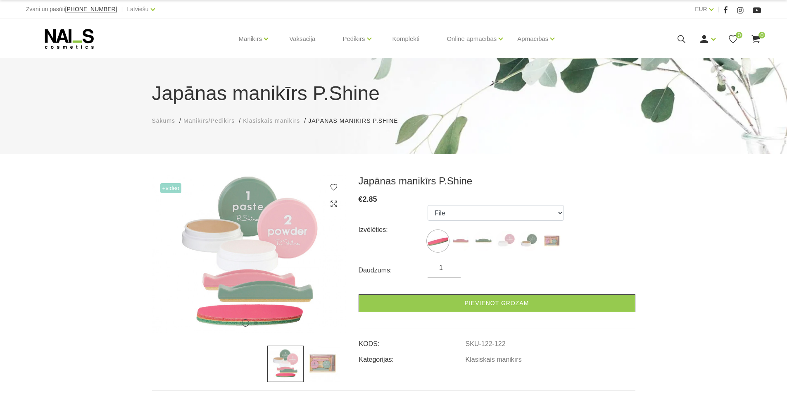 This screenshot has height=394, width=787. I want to click on a: Pedikīrs, so click(354, 39).